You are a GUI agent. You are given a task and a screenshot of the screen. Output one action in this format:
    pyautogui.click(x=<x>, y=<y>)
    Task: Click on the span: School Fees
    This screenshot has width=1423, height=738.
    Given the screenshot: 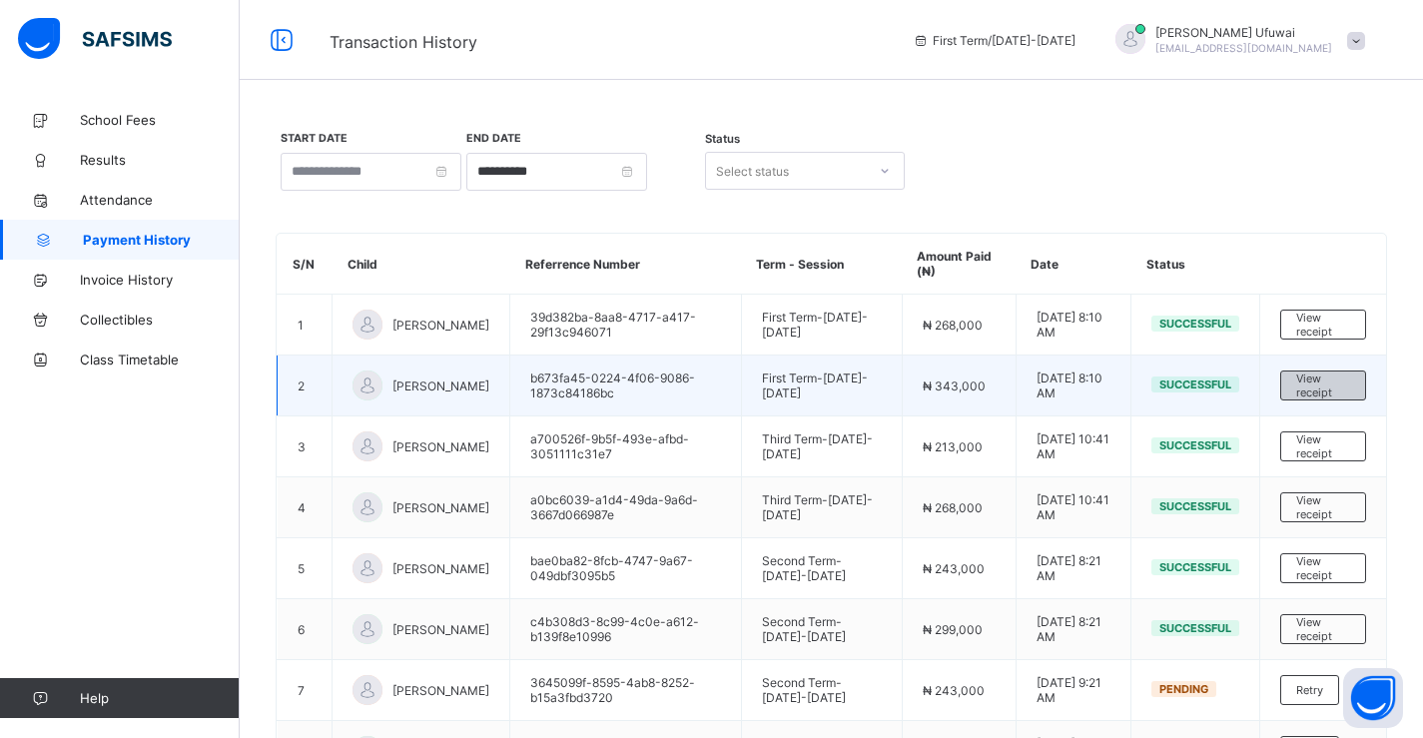 What is the action you would take?
    pyautogui.click(x=160, y=120)
    